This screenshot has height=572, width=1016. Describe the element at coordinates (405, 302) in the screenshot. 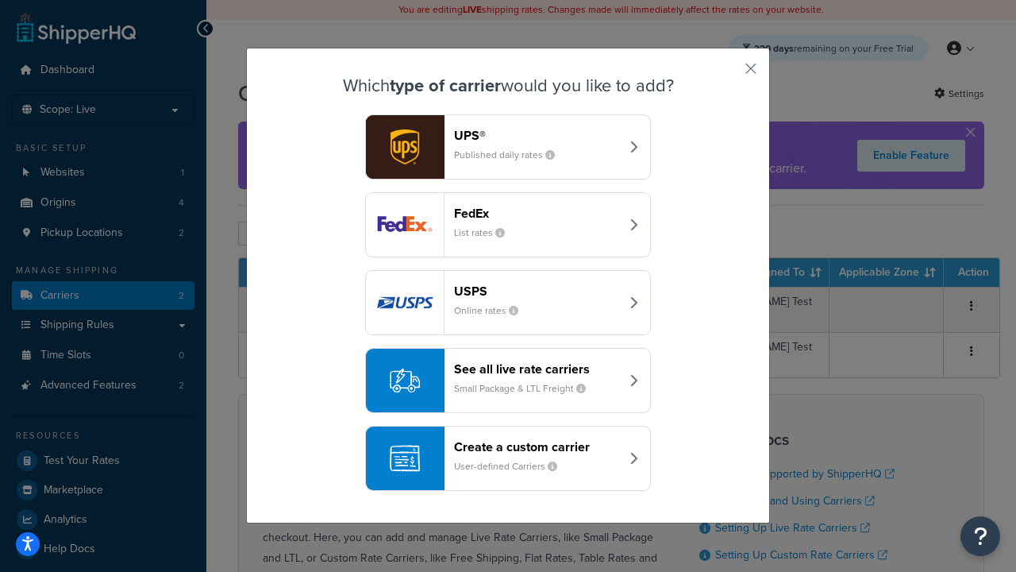

I see `img: usps logo` at that location.